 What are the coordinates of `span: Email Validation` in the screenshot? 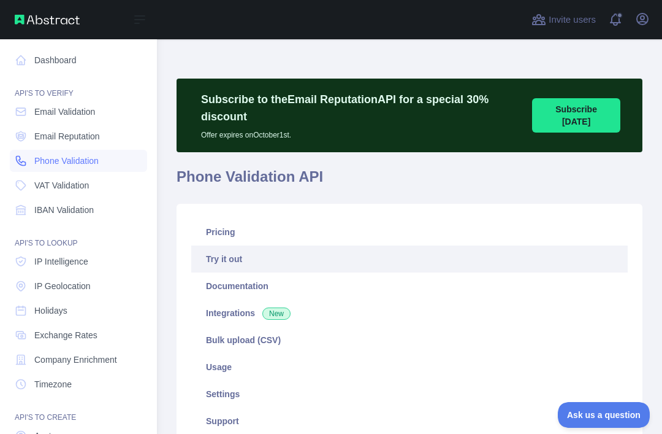 It's located at (64, 112).